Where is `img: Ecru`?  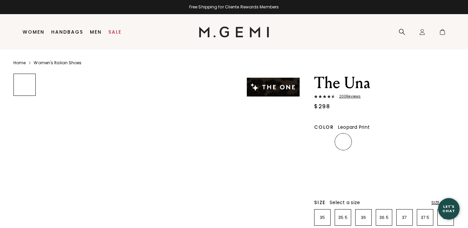 img: Ecru is located at coordinates (425, 162).